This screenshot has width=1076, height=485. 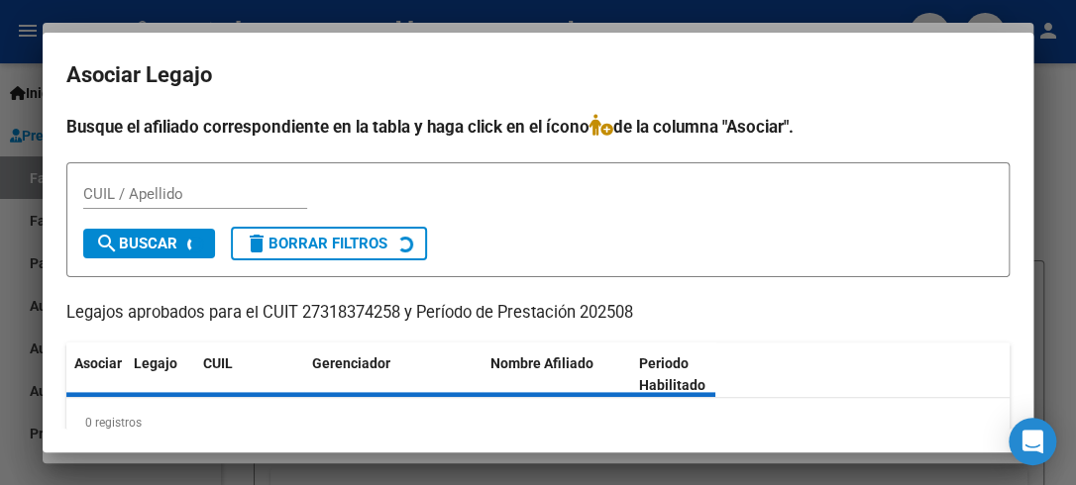 What do you see at coordinates (329, 244) in the screenshot?
I see `button: Borrar Filtros` at bounding box center [329, 244].